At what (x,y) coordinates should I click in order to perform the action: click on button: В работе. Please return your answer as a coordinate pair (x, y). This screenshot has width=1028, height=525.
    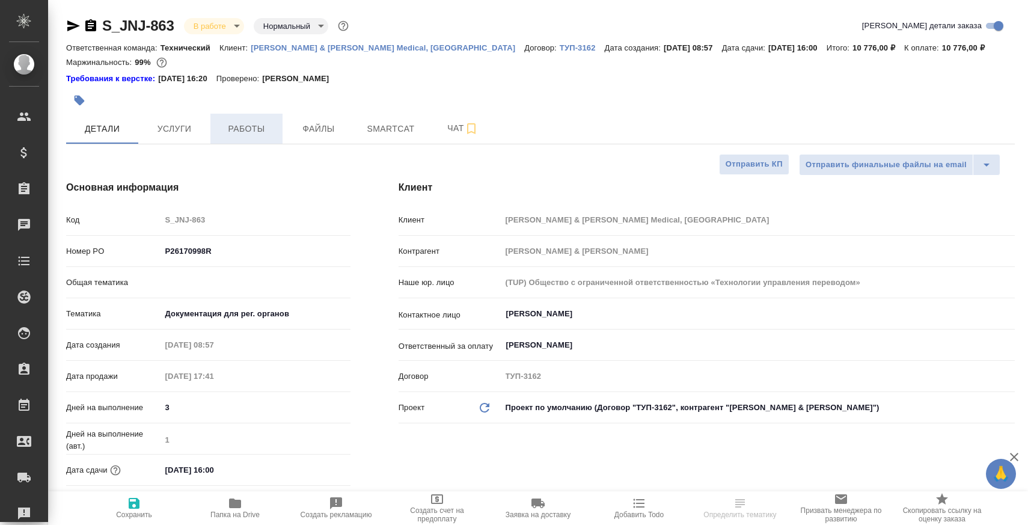
    Looking at the image, I should click on (210, 26).